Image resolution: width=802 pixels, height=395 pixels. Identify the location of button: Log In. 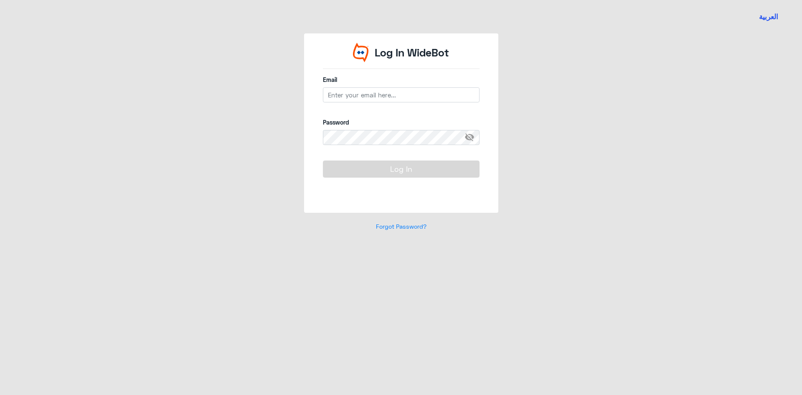
(401, 169).